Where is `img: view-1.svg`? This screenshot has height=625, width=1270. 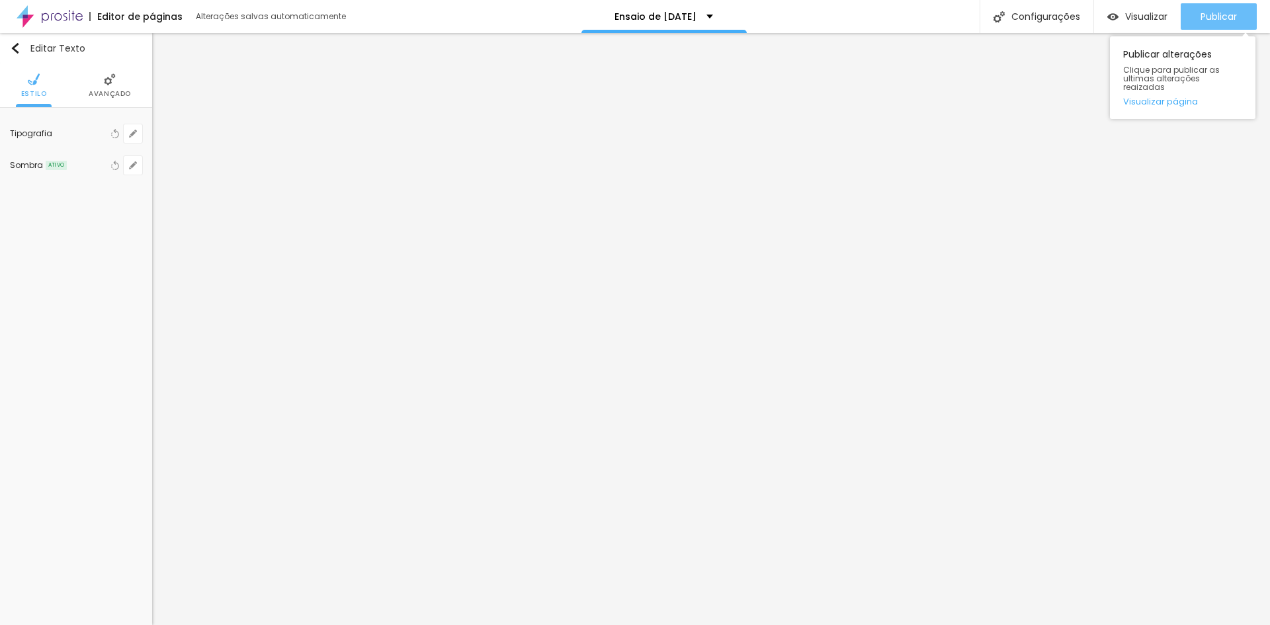
img: view-1.svg is located at coordinates (1113, 17).